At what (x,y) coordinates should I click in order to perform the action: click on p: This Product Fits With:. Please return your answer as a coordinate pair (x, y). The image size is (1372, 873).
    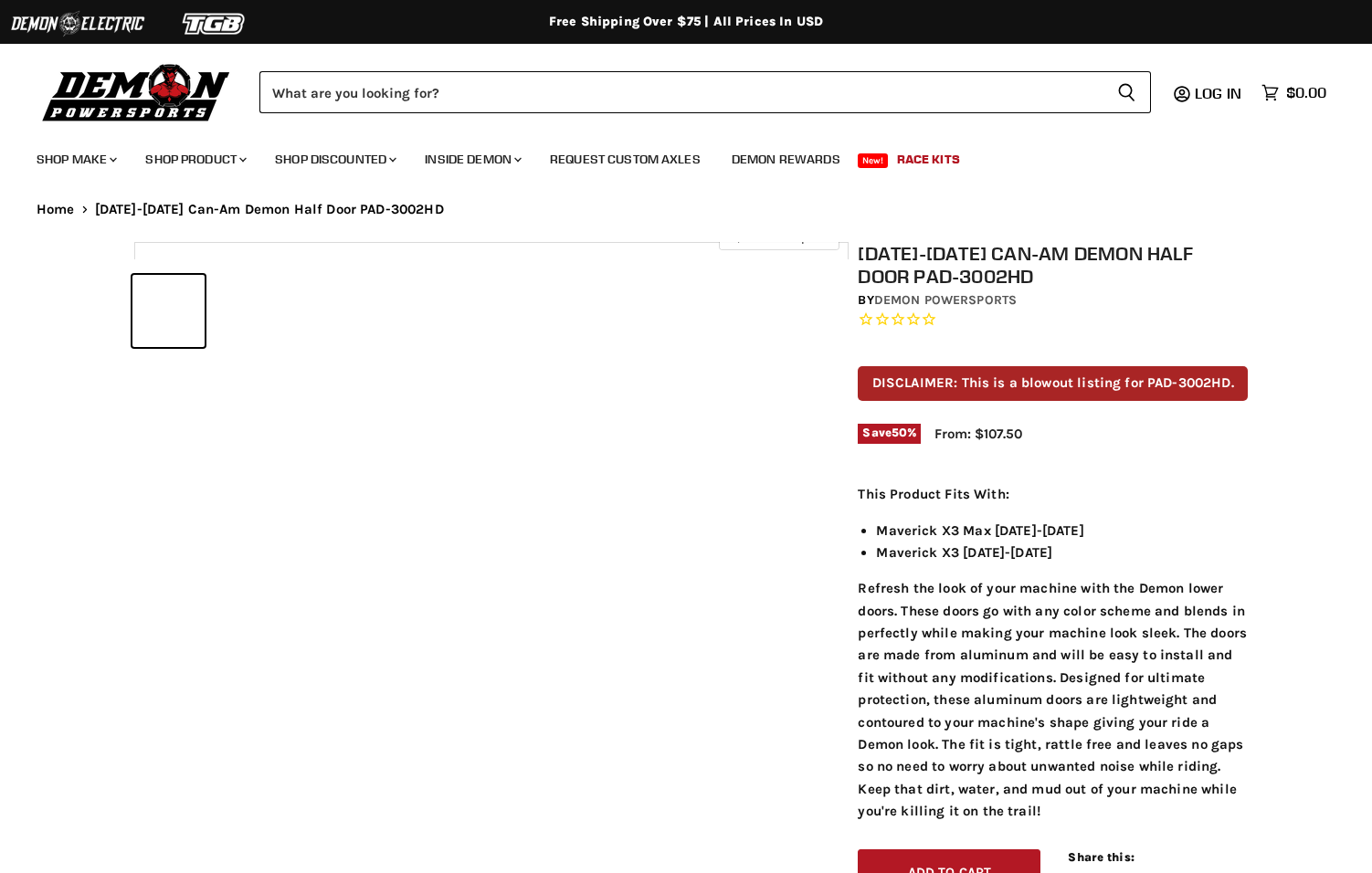
    Looking at the image, I should click on (1052, 494).